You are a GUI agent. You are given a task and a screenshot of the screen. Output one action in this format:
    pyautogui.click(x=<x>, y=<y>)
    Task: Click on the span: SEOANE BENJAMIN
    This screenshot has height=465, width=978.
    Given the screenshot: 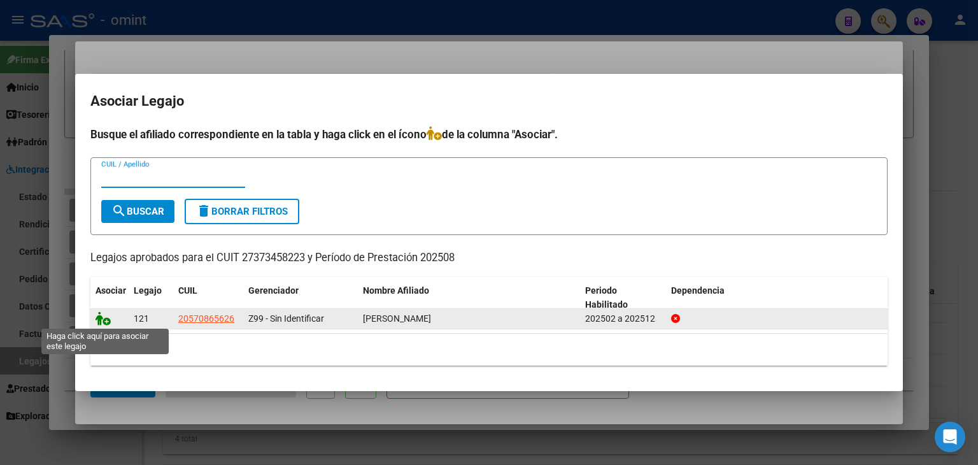 What is the action you would take?
    pyautogui.click(x=397, y=318)
    